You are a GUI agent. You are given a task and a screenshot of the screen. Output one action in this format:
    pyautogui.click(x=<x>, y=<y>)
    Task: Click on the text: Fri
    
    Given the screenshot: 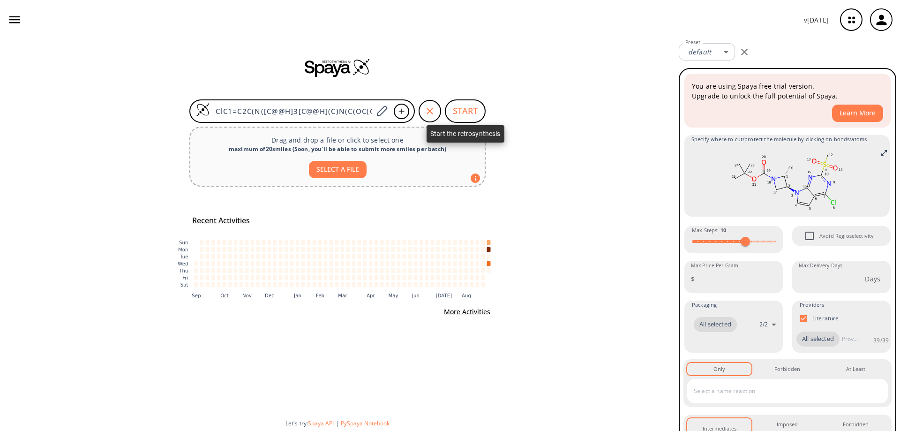 What is the action you would take?
    pyautogui.click(x=185, y=278)
    